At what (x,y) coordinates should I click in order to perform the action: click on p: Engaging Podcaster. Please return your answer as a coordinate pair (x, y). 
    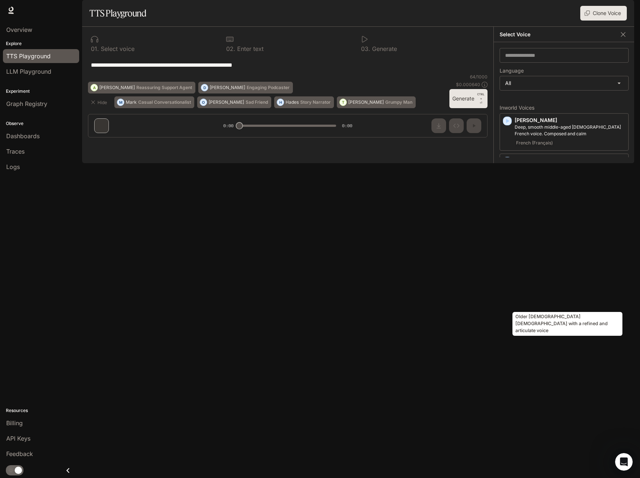
    Looking at the image, I should click on (268, 88).